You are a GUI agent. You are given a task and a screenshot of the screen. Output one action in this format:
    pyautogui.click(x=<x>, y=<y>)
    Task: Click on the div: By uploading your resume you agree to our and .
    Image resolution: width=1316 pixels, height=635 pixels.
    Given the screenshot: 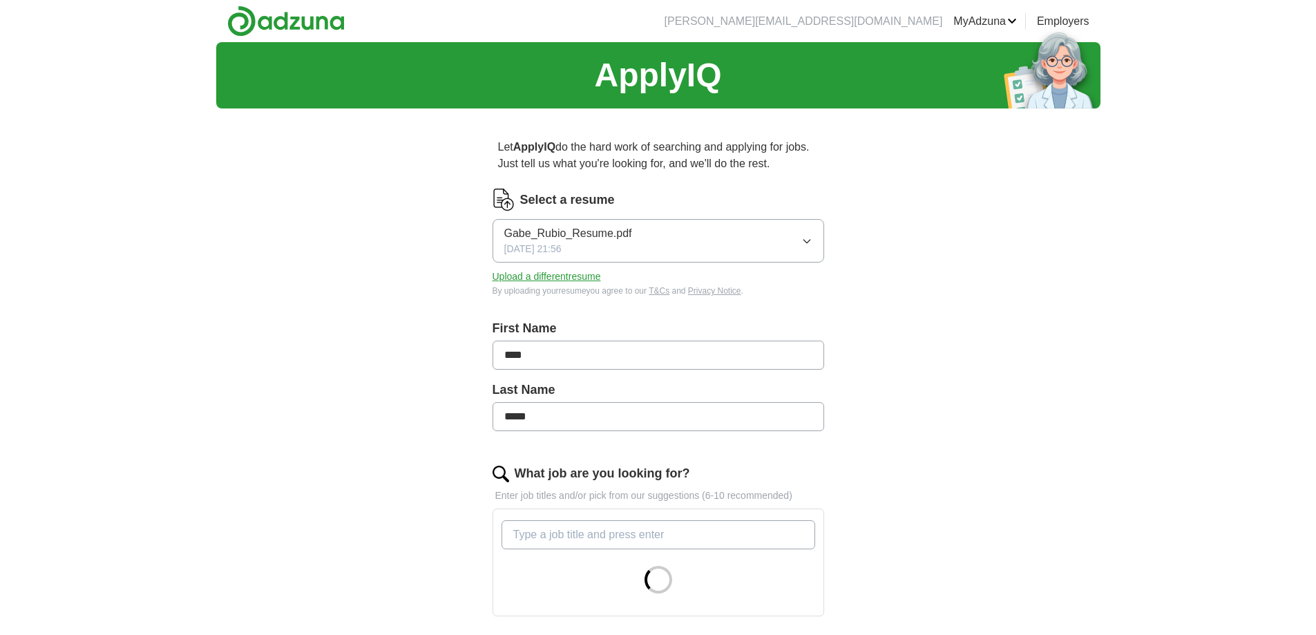 What is the action you would take?
    pyautogui.click(x=658, y=291)
    